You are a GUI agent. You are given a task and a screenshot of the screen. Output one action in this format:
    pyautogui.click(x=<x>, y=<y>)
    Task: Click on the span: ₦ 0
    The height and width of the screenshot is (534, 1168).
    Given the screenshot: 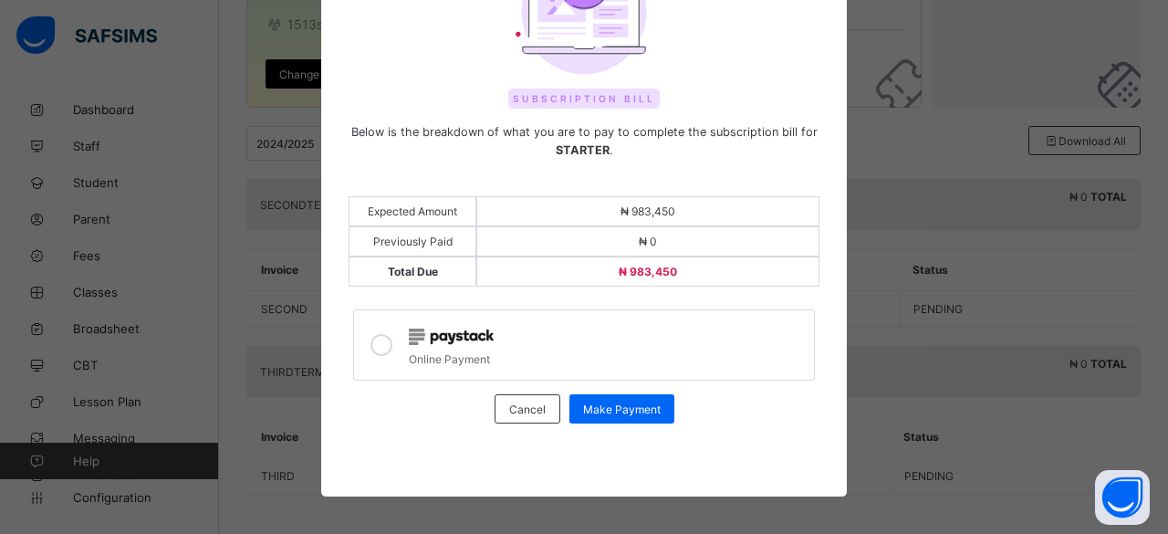 What is the action you would take?
    pyautogui.click(x=648, y=241)
    